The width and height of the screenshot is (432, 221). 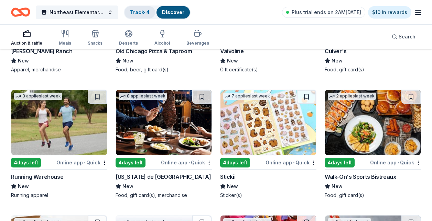 I want to click on div: Running apparel, so click(x=59, y=196).